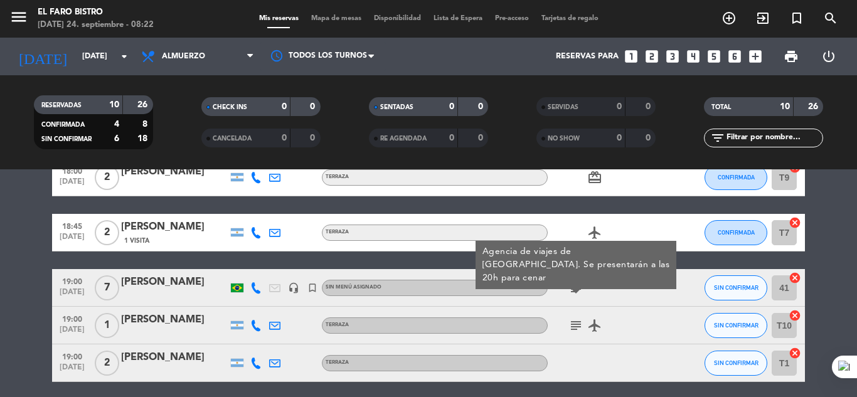 This screenshot has width=857, height=397. Describe the element at coordinates (791, 56) in the screenshot. I see `span: print` at that location.